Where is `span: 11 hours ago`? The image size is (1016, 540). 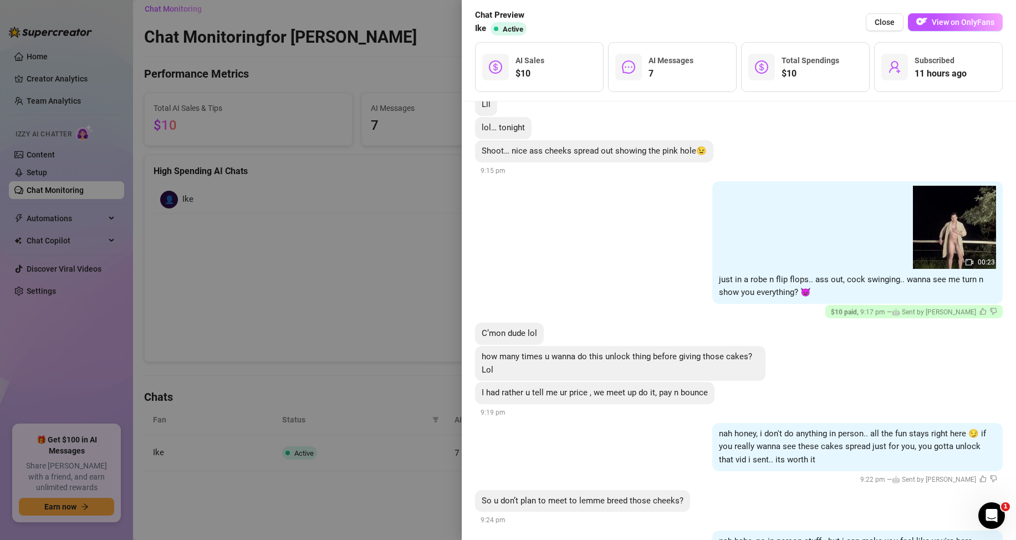
span: 11 hours ago is located at coordinates (941, 74).